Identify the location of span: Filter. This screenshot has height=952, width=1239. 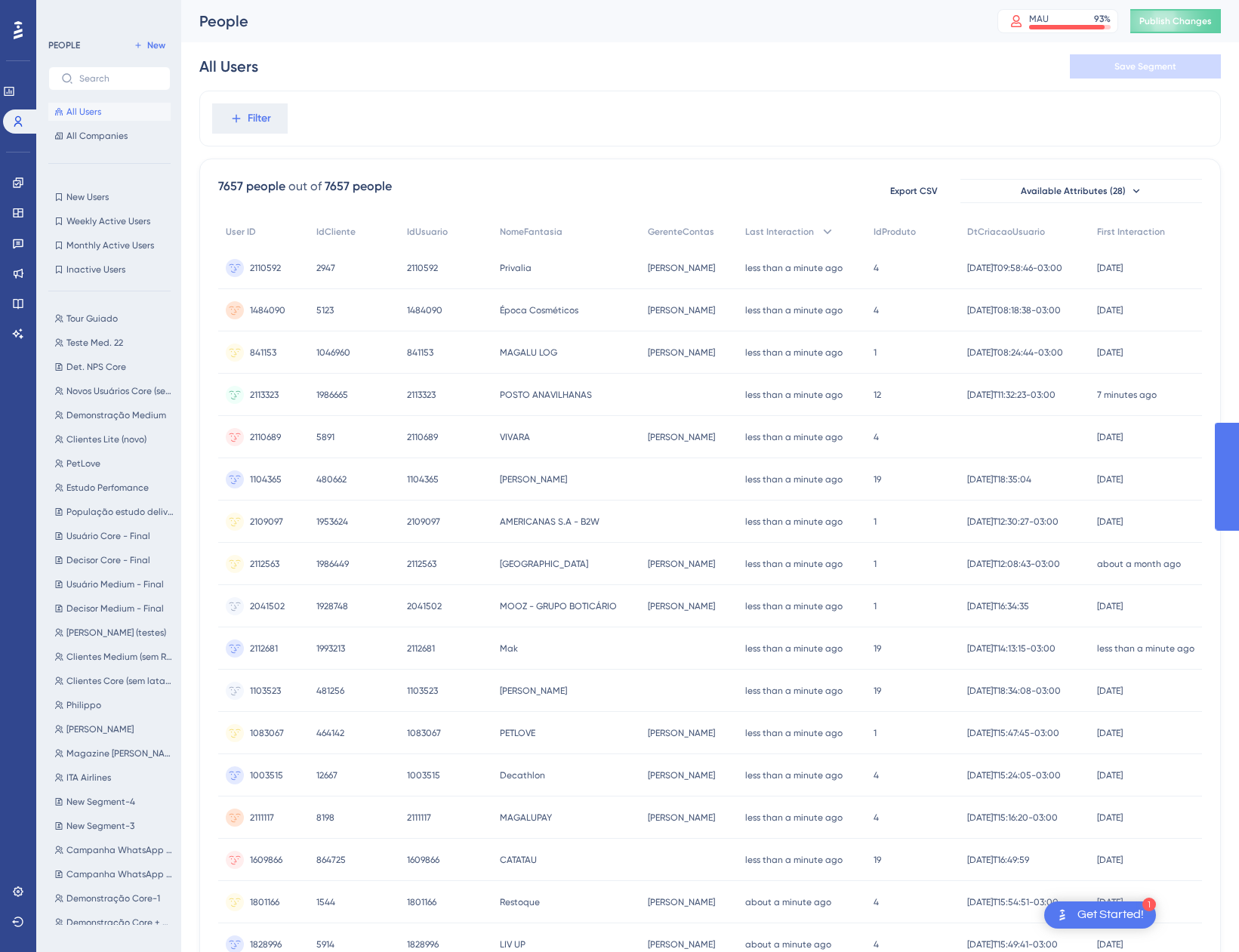
(259, 119).